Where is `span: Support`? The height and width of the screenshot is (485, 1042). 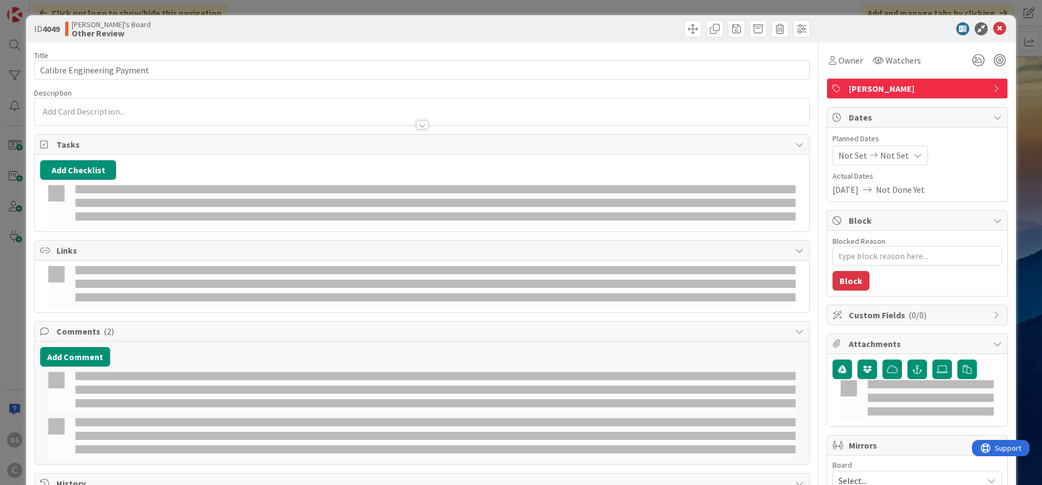
span: Support is located at coordinates (36, 8).